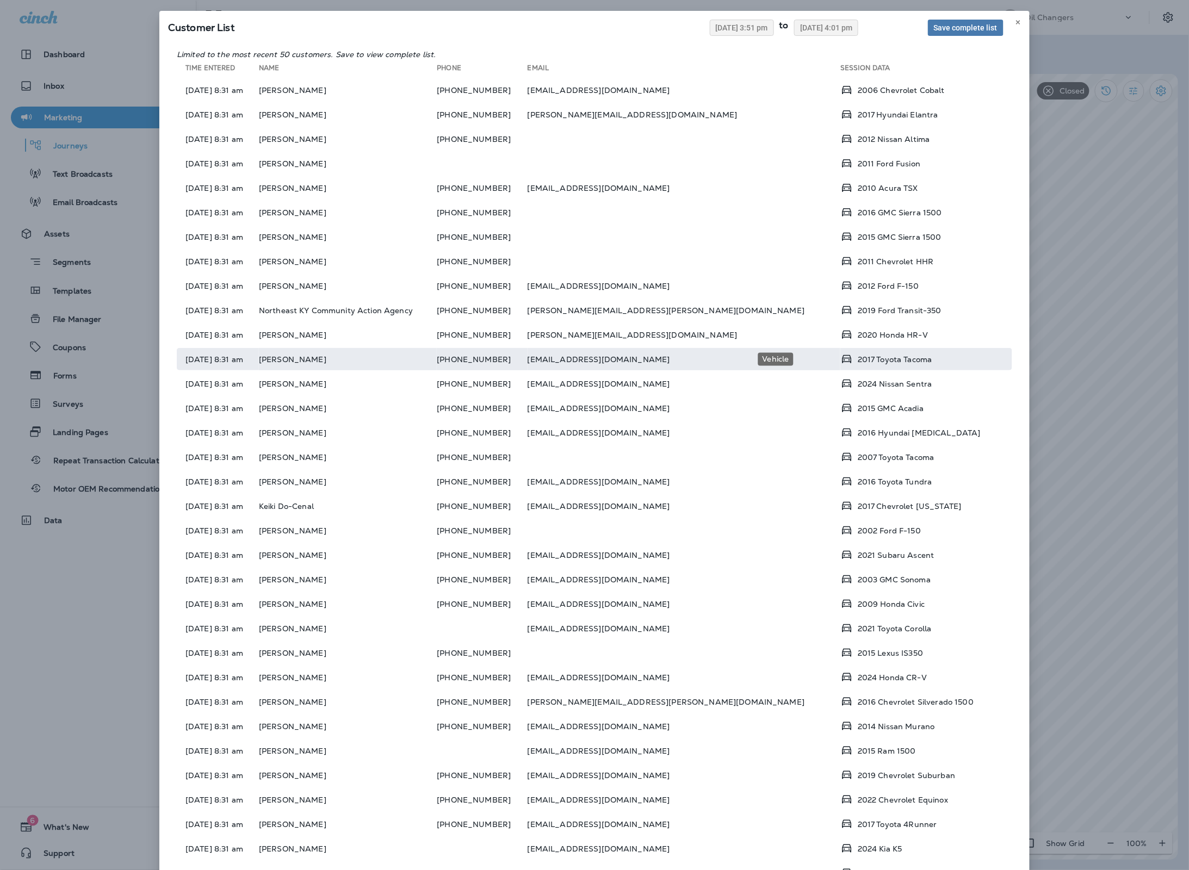  I want to click on p: 2016 Chevrolet Silverado 1500, so click(916, 702).